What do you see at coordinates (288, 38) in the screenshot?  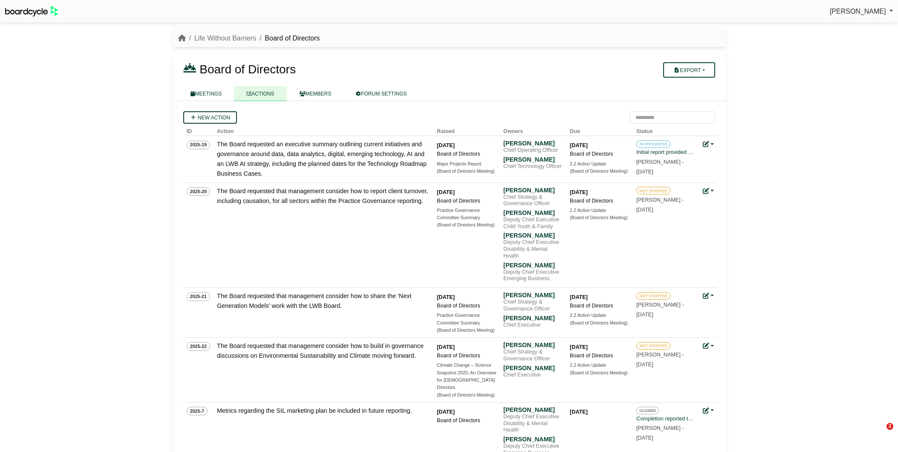 I see `li: Board of Directors` at bounding box center [288, 38].